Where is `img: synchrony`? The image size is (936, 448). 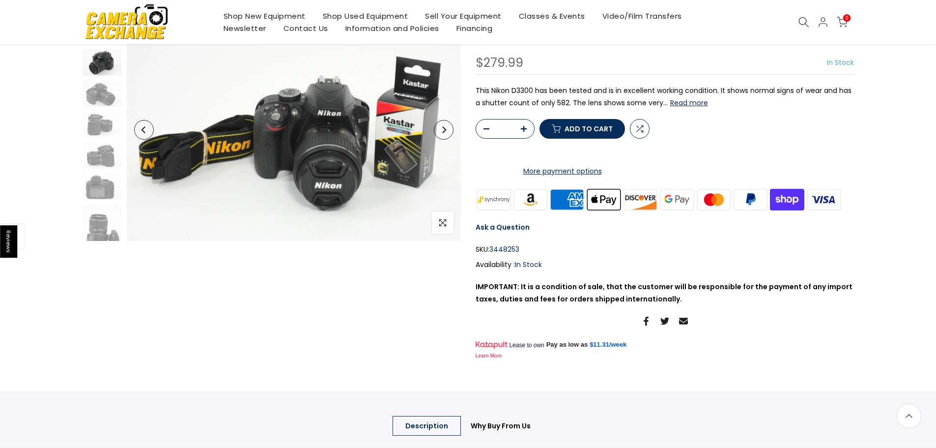
img: synchrony is located at coordinates (494, 199).